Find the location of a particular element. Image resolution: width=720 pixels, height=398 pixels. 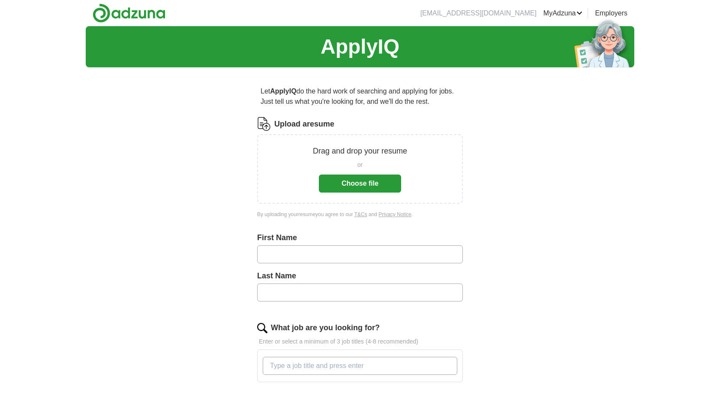

button: Choose file is located at coordinates (360, 183).